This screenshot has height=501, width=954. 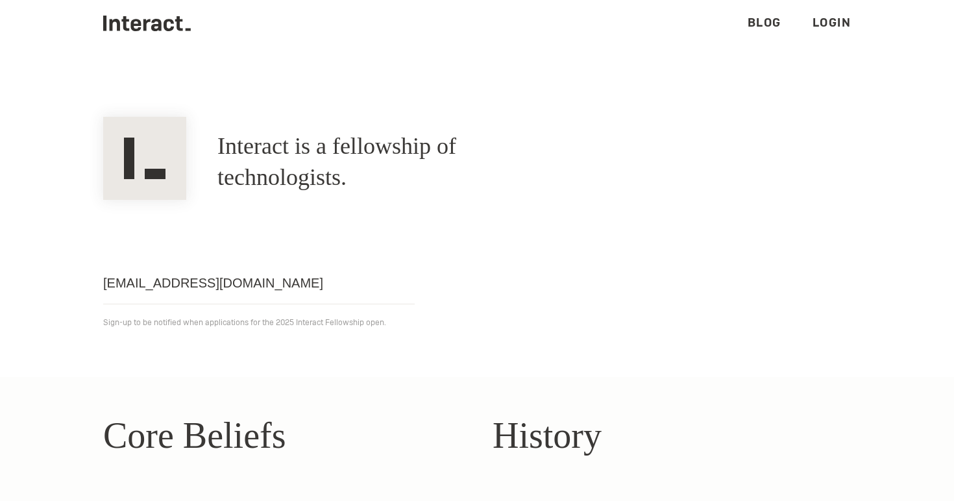 What do you see at coordinates (477, 323) in the screenshot?
I see `p: Sign-up to be notified when applications for the 2025 Interact Fellowship open.` at bounding box center [477, 323].